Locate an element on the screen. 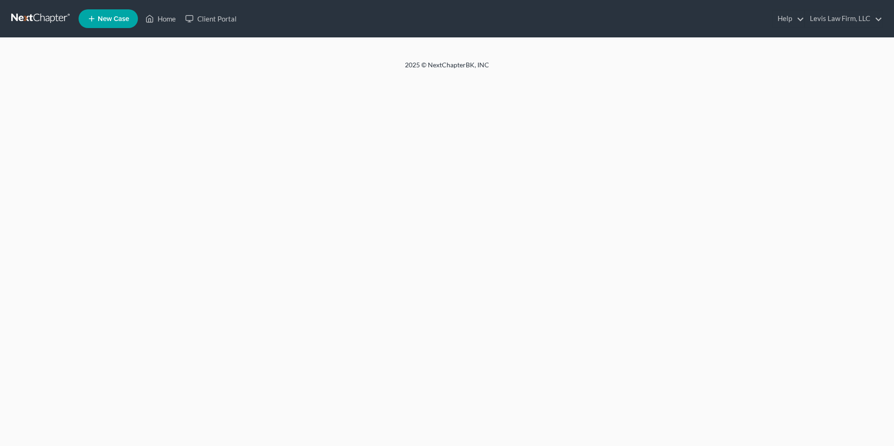 The image size is (894, 446). a: Client Portal is located at coordinates (211, 19).